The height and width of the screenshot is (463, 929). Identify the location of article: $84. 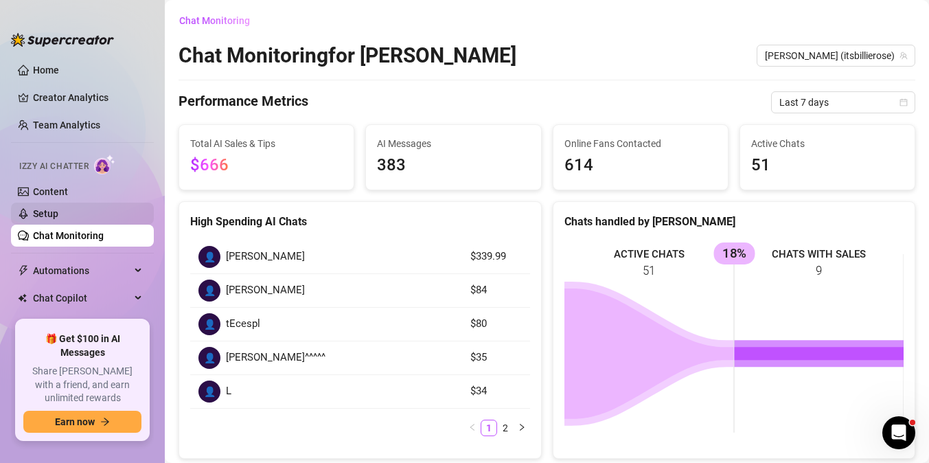
(496, 291).